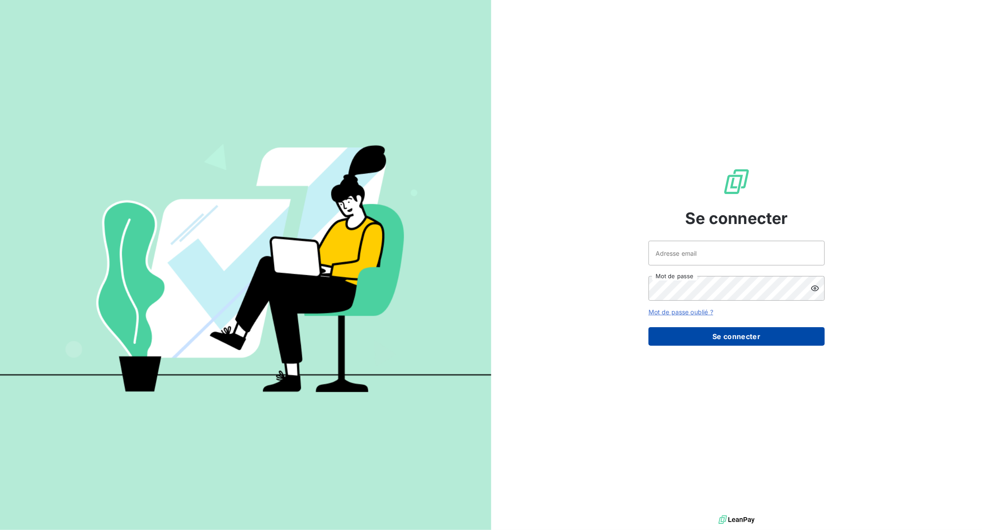 Image resolution: width=982 pixels, height=530 pixels. Describe the element at coordinates (737, 253) in the screenshot. I see `input: placeholder` at that location.